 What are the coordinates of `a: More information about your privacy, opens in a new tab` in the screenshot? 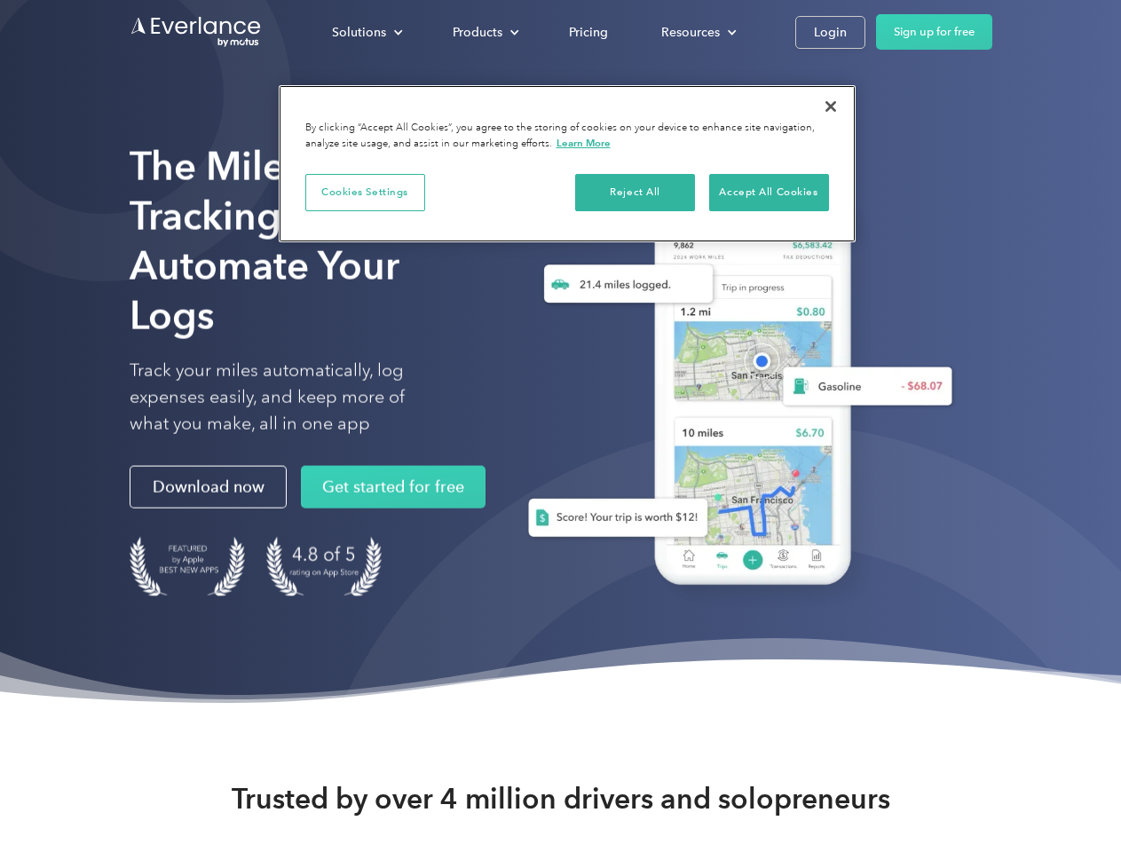 It's located at (583, 143).